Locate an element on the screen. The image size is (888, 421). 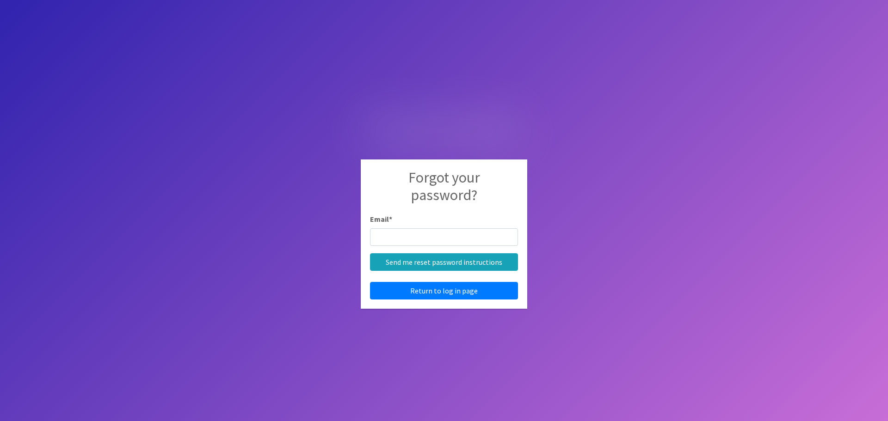
label: Email is located at coordinates (381, 219).